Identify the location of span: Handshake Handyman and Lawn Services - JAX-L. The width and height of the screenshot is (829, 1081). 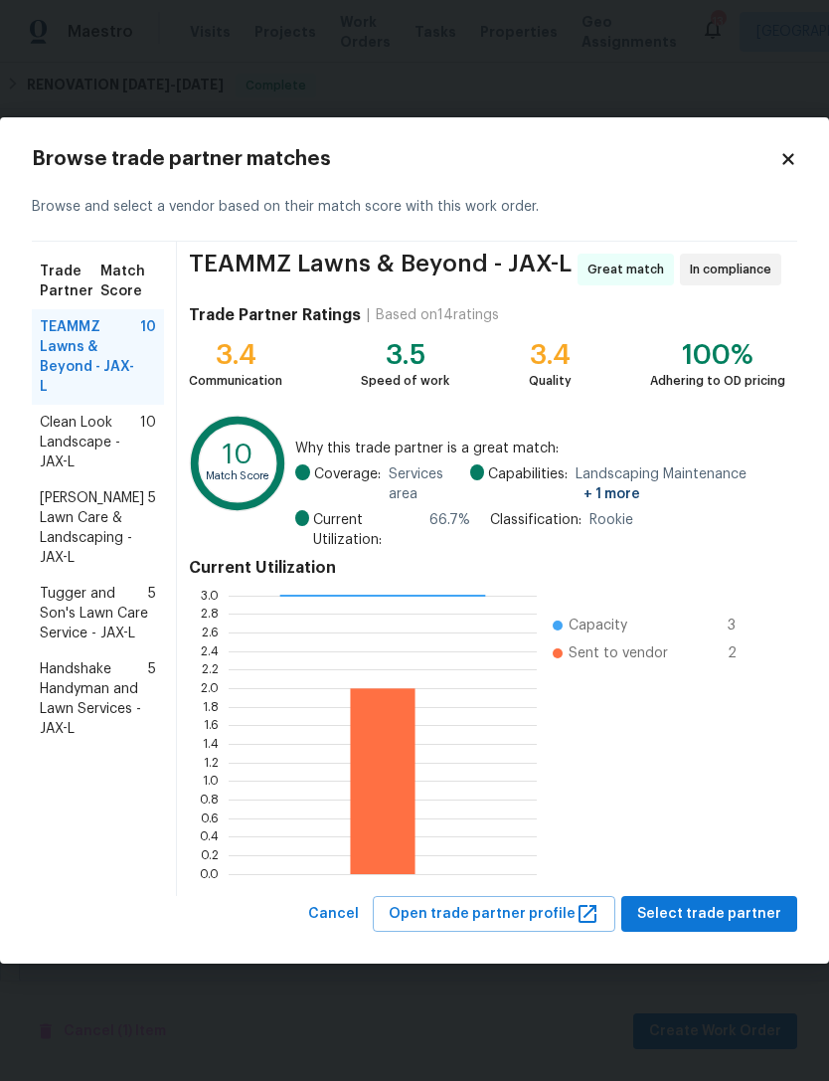
(93, 699).